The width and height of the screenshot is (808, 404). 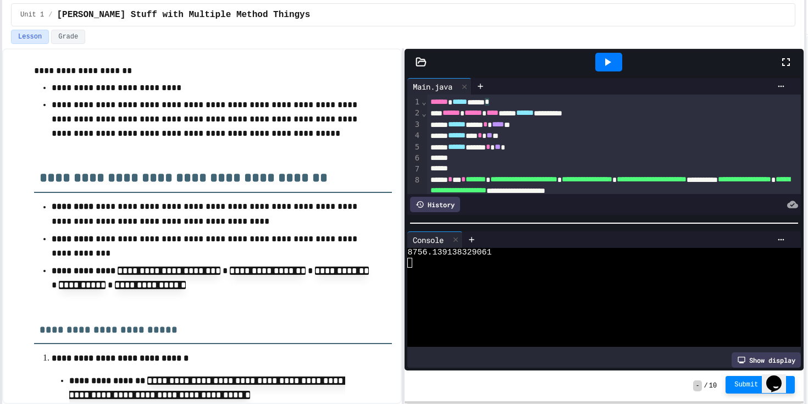 I want to click on span: Mathy Stuff with Multiple Method Thingys, so click(x=183, y=15).